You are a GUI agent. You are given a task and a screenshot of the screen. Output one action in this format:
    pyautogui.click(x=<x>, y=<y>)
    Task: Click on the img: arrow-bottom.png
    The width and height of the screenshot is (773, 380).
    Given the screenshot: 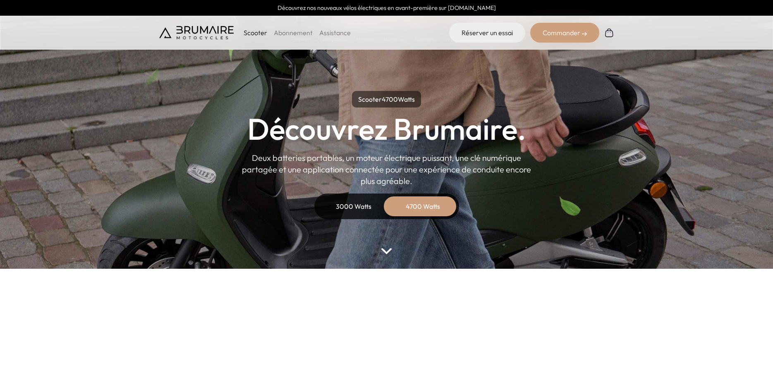 What is the action you would take?
    pyautogui.click(x=386, y=251)
    